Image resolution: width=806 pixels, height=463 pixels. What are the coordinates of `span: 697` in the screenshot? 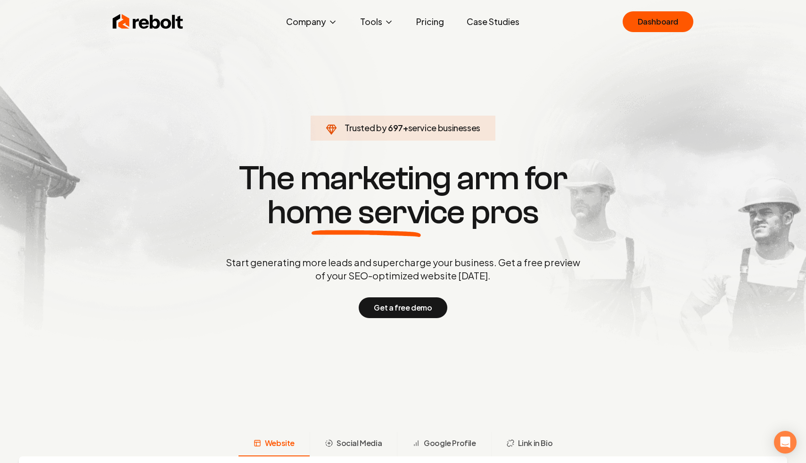 It's located at (396, 128).